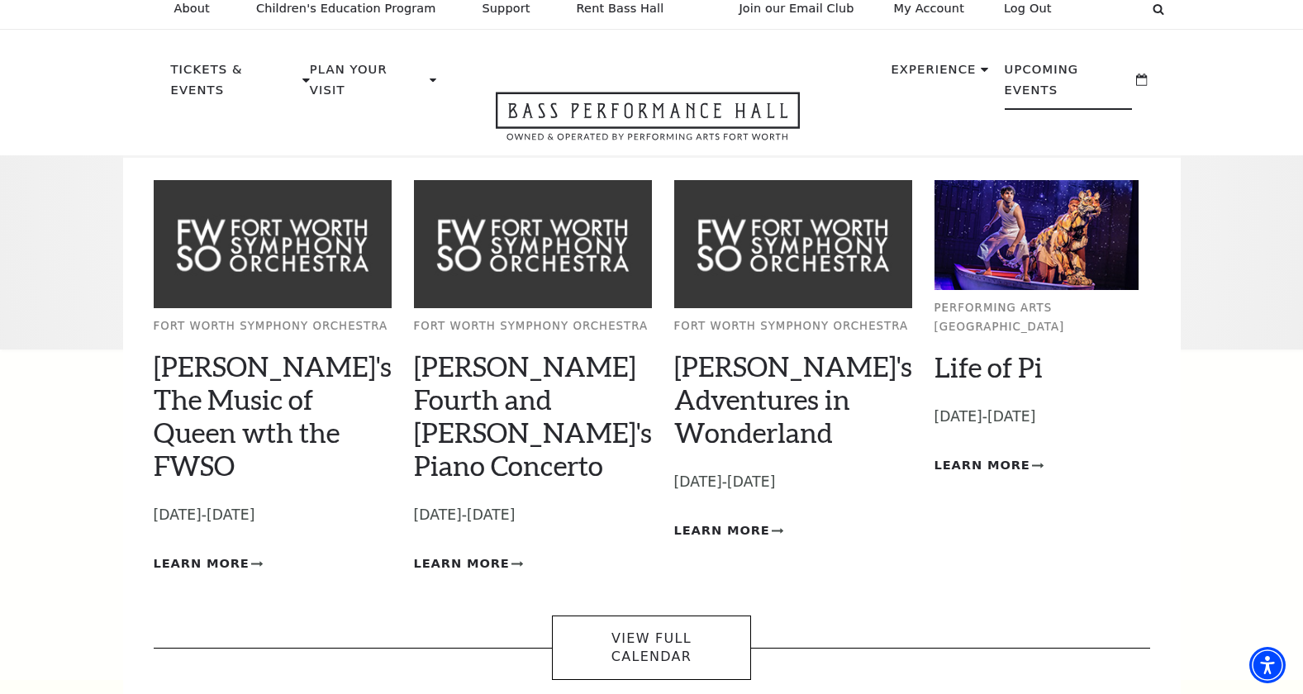  I want to click on p: Children's Education Program, so click(346, 8).